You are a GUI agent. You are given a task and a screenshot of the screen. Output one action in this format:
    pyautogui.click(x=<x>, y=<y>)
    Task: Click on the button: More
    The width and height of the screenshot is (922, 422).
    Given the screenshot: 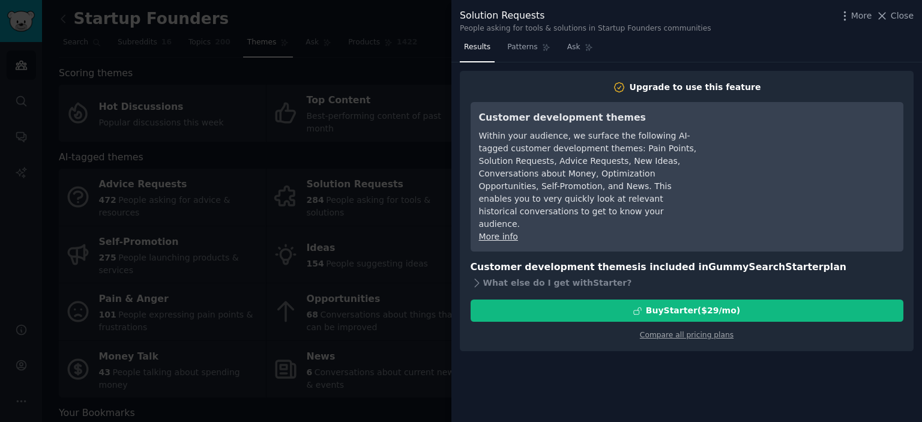 What is the action you would take?
    pyautogui.click(x=855, y=16)
    